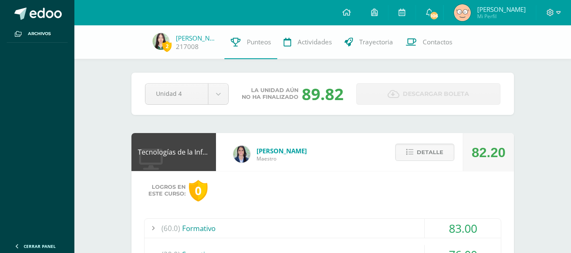 This screenshot has height=253, width=571. Describe the element at coordinates (167, 191) in the screenshot. I see `span: Logros en este curso:` at that location.